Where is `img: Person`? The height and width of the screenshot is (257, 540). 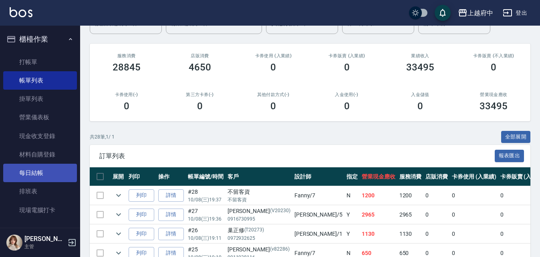 img: Person is located at coordinates (14, 243).